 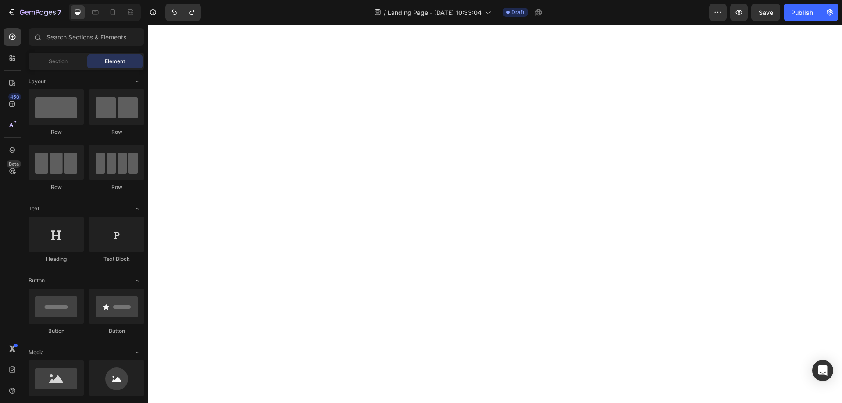 What do you see at coordinates (765, 12) in the screenshot?
I see `span: Save` at bounding box center [765, 12].